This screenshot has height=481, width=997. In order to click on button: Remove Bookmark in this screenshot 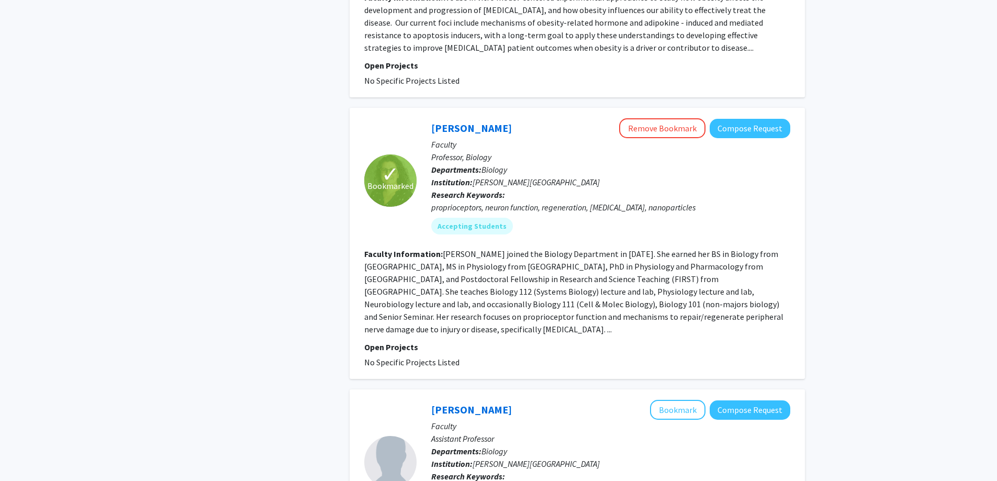, I will do `click(662, 128)`.